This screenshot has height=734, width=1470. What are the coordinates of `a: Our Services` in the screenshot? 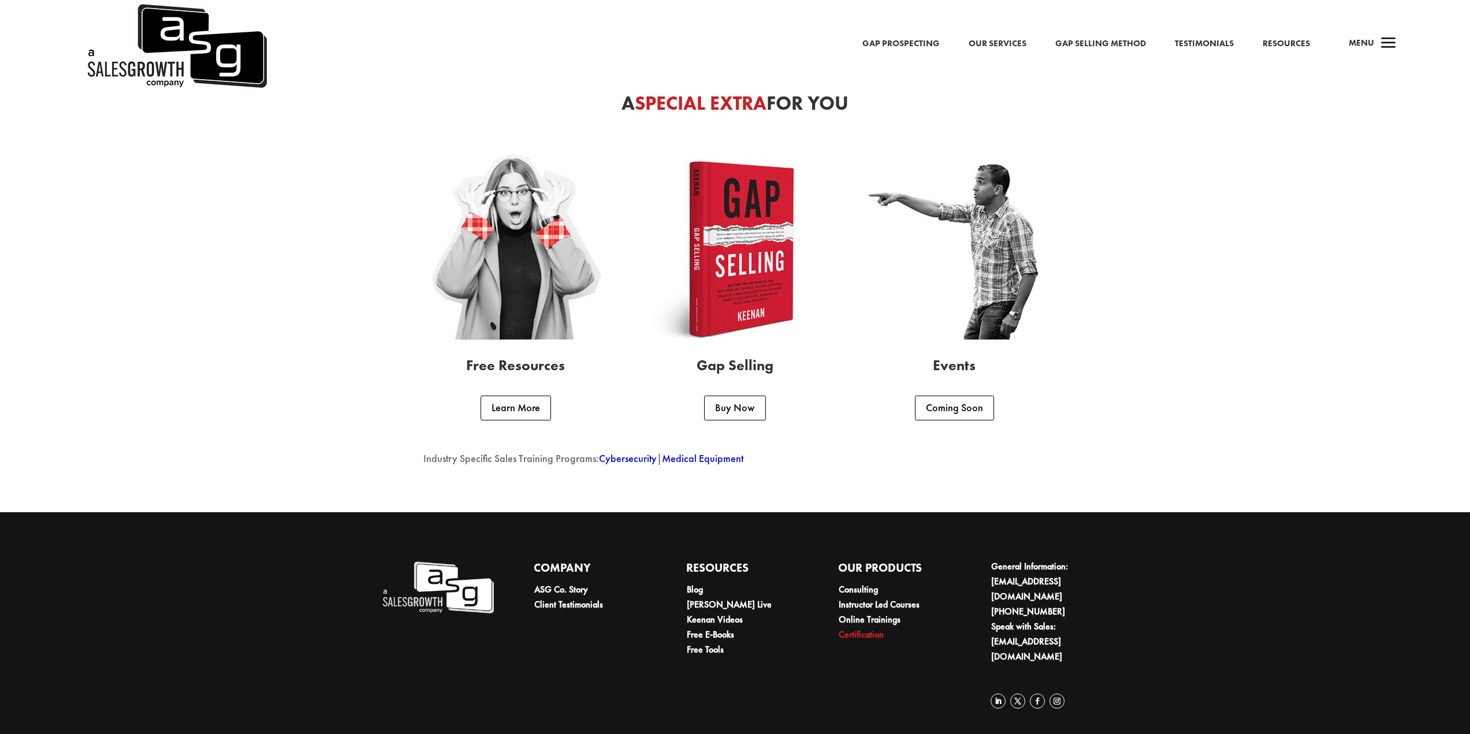 It's located at (998, 44).